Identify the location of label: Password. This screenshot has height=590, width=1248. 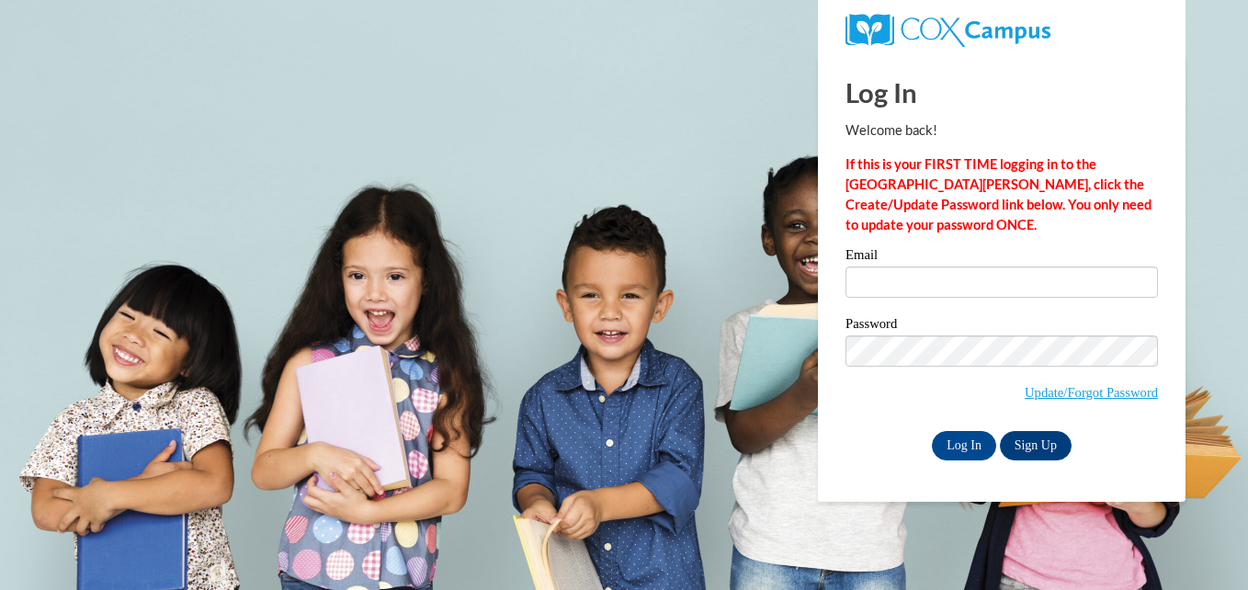
(1002, 326).